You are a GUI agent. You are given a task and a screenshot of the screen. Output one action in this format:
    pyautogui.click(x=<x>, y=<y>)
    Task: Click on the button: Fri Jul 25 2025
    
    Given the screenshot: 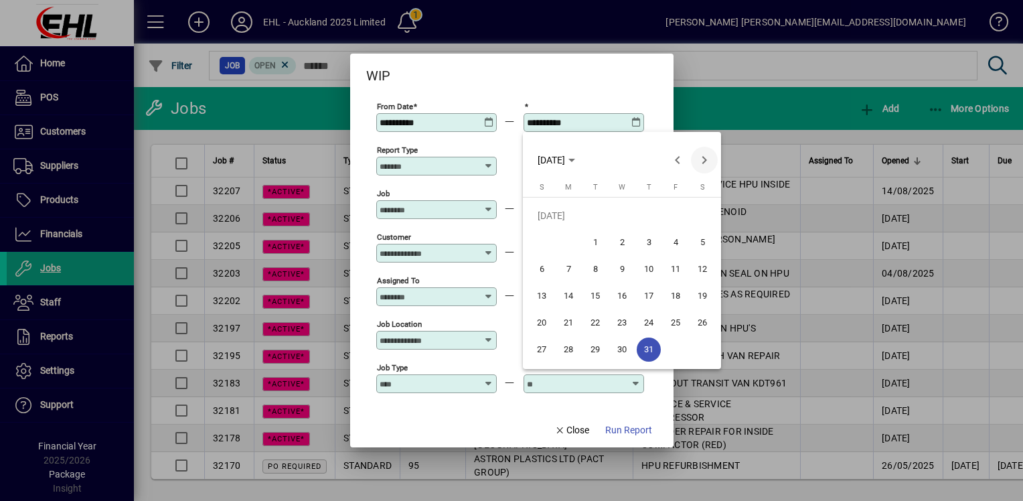 What is the action you would take?
    pyautogui.click(x=675, y=323)
    